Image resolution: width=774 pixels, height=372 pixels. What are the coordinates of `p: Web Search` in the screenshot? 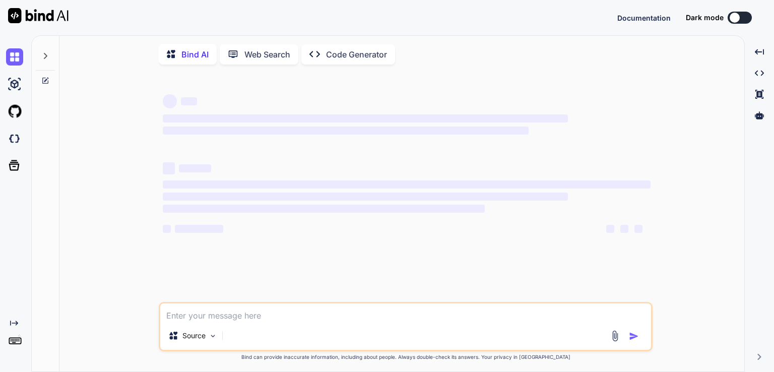 It's located at (267, 54).